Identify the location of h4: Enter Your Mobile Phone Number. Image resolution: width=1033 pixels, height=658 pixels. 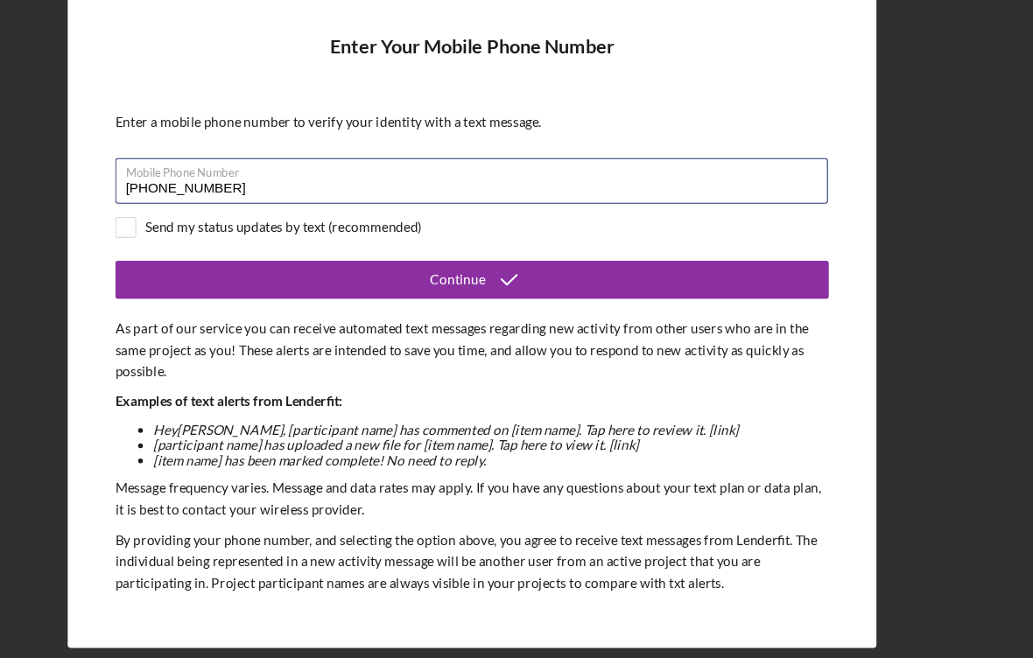
(516, 88).